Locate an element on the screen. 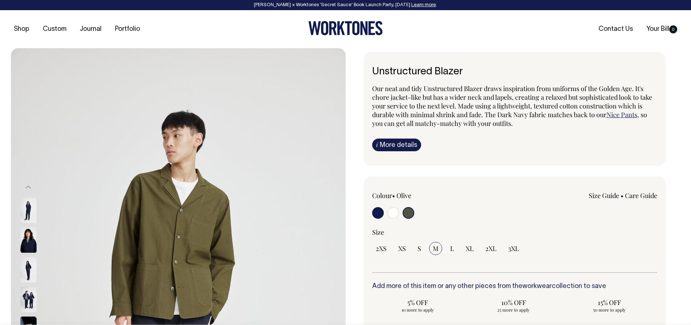 This screenshot has height=325, width=691. span: Our neat and tidy Unstructured Blazer draws inspiration from uniforms of the Golden Age. It's cho... is located at coordinates (512, 102).